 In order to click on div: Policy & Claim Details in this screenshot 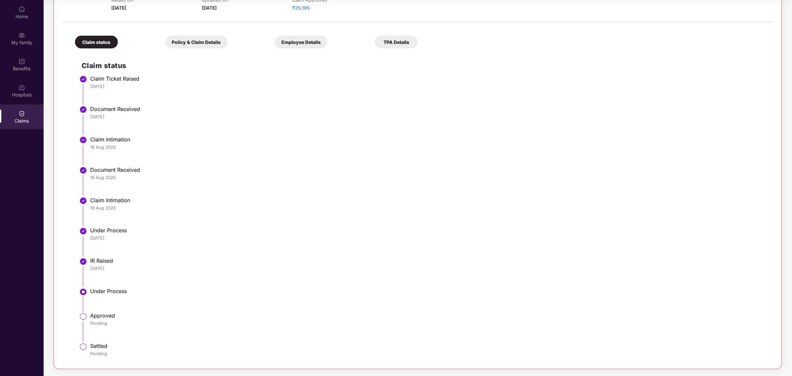, I will do `click(196, 42)`.